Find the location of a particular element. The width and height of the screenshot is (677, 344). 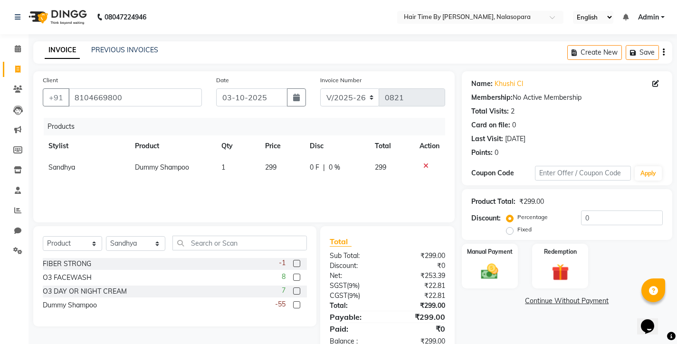

input: Search by Name/Mobile/Email/Code is located at coordinates (135, 97).